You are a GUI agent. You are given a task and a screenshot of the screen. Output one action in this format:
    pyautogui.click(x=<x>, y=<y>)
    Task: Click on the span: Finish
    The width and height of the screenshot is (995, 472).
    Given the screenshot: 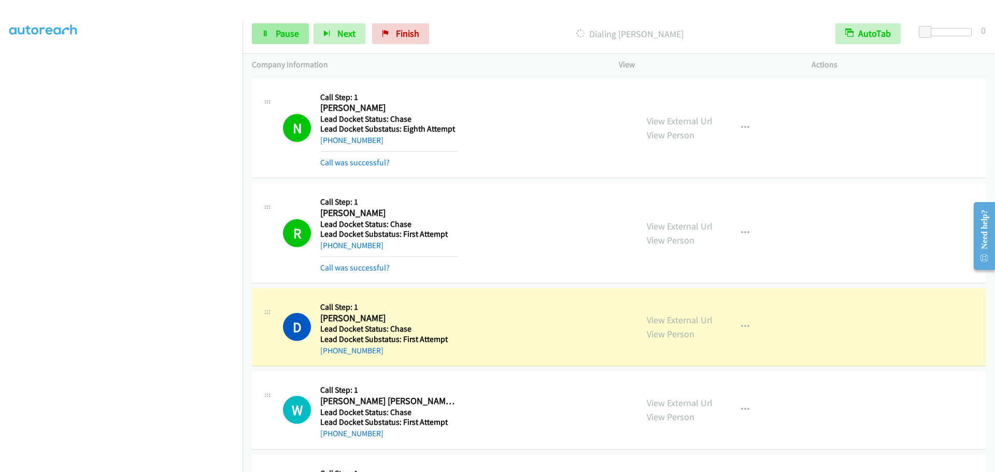 What is the action you would take?
    pyautogui.click(x=407, y=33)
    